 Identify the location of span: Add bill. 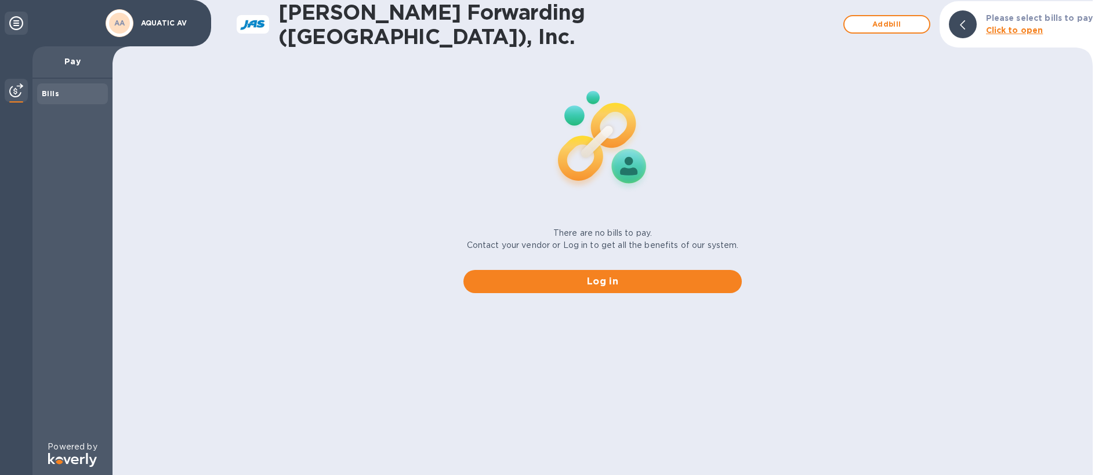
(887, 24).